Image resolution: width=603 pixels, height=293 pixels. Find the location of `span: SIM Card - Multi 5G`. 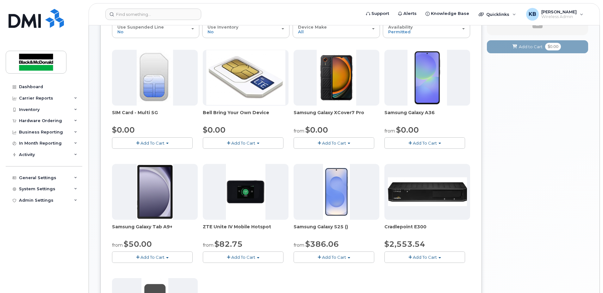

span: SIM Card - Multi 5G is located at coordinates (155, 116).